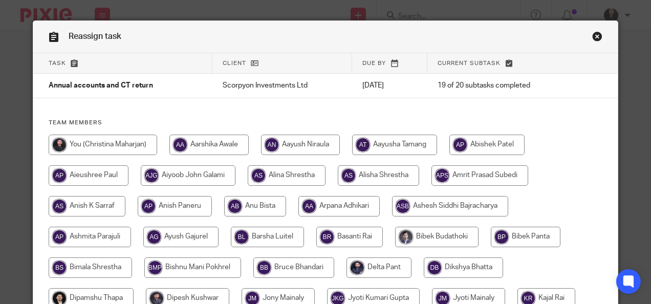 The height and width of the screenshot is (304, 651). Describe the element at coordinates (282, 86) in the screenshot. I see `p: Scorpyon Investments Ltd` at that location.